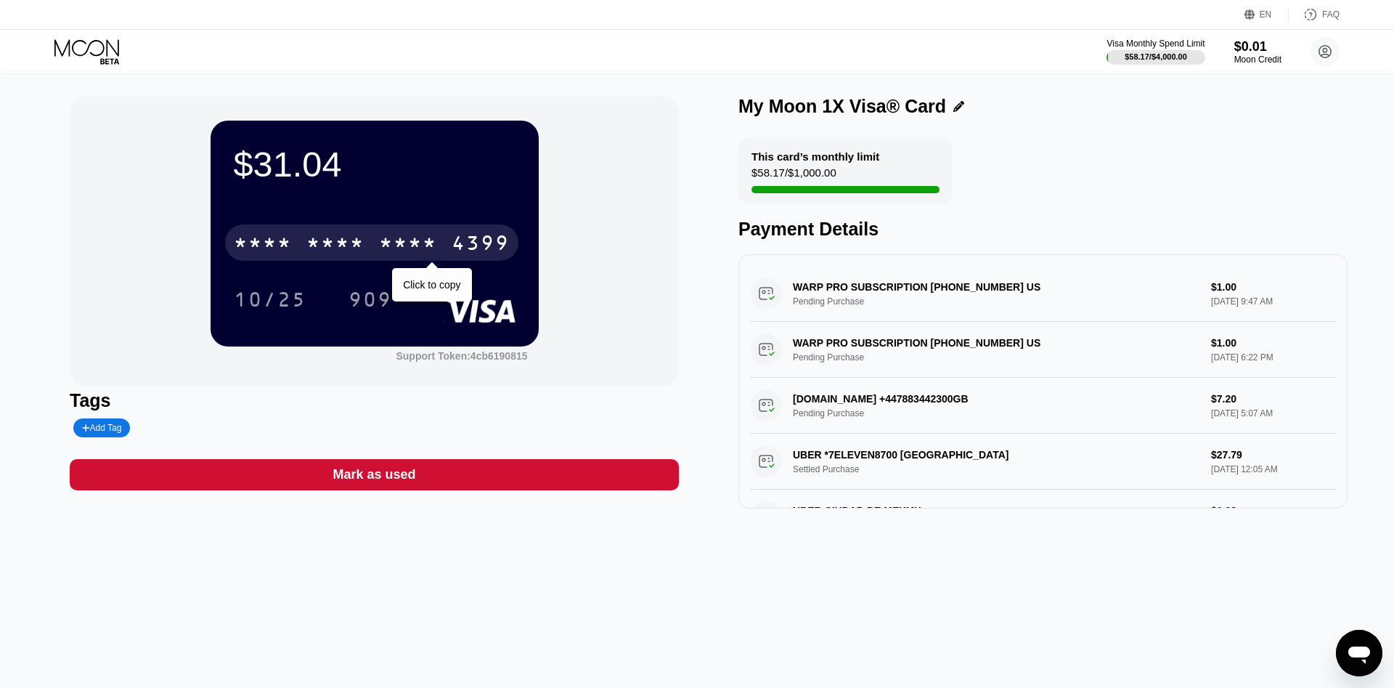  I want to click on div: Support Token: 4cb6190815, so click(461, 356).